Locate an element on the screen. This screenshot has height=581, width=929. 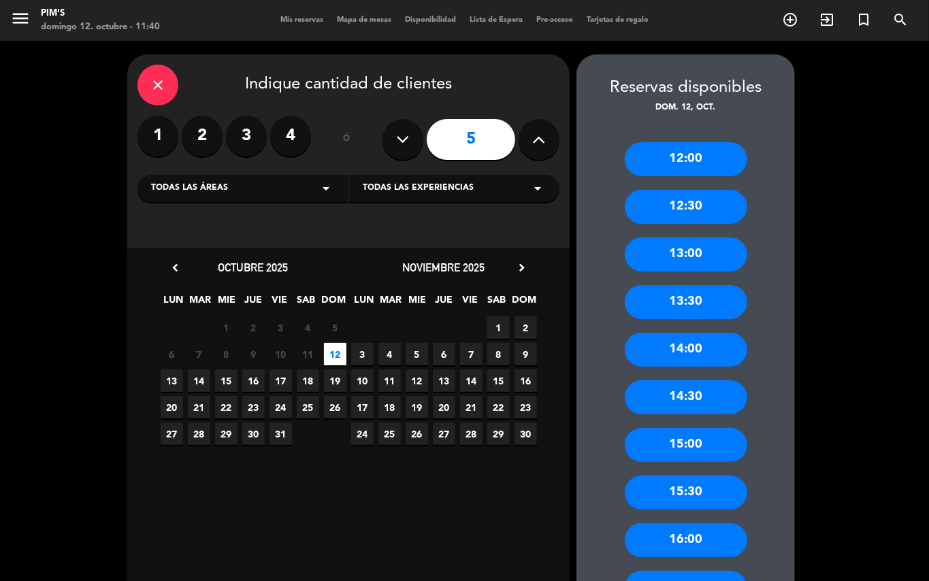
div: Pim's is located at coordinates (100, 14).